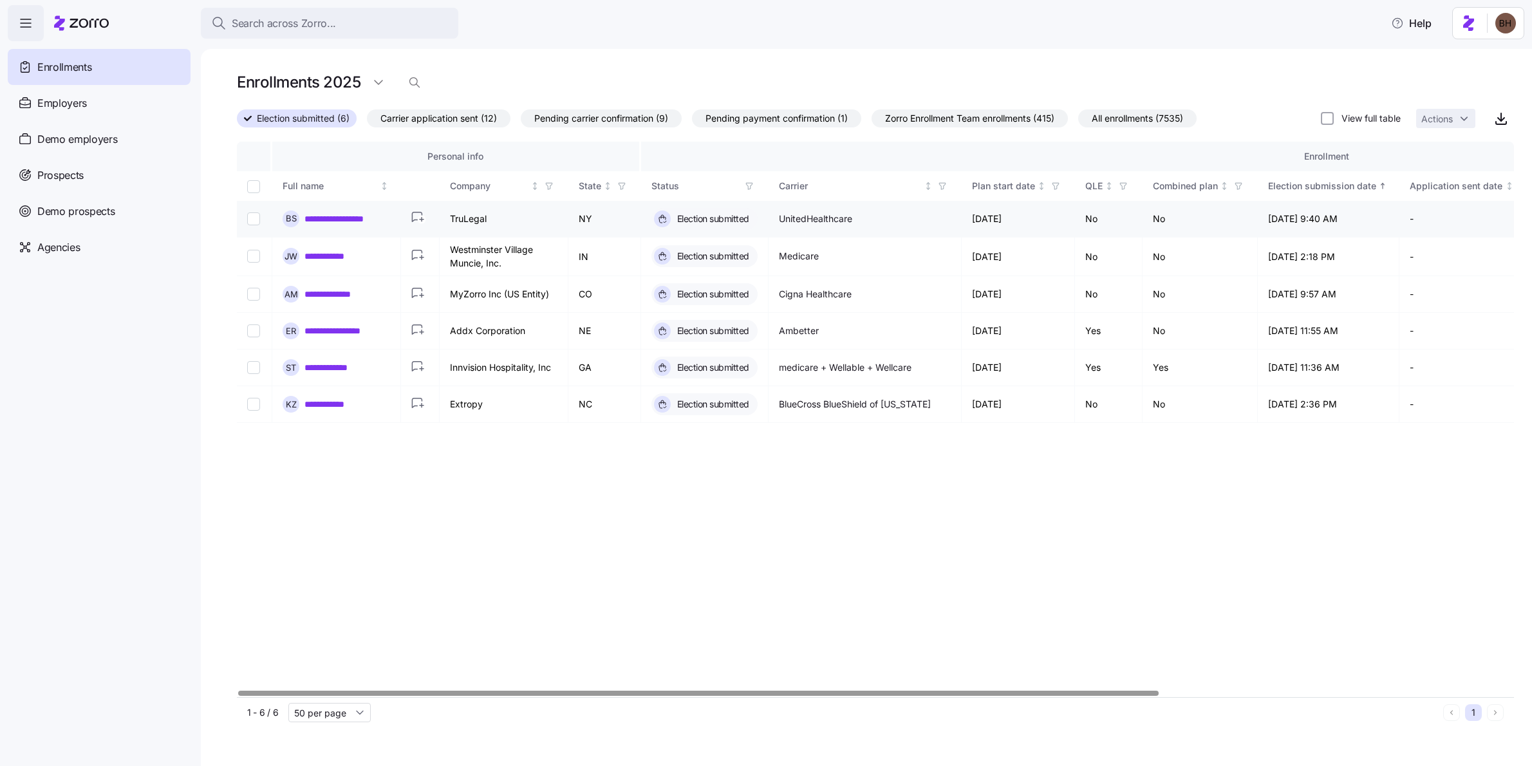  Describe the element at coordinates (604, 367) in the screenshot. I see `td: GA` at that location.